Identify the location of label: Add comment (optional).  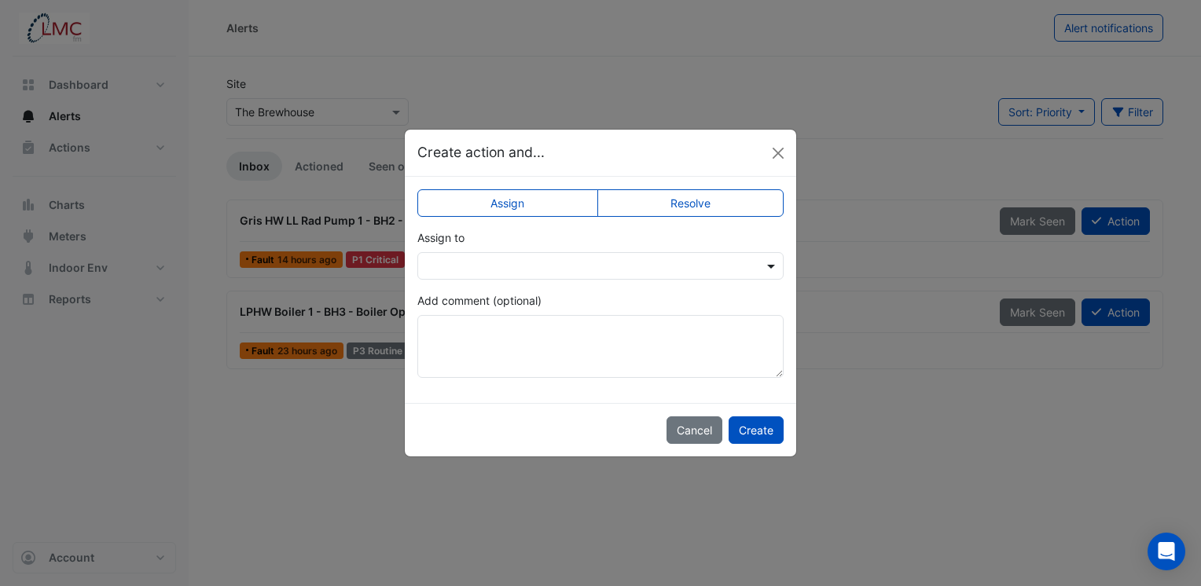
(479, 300).